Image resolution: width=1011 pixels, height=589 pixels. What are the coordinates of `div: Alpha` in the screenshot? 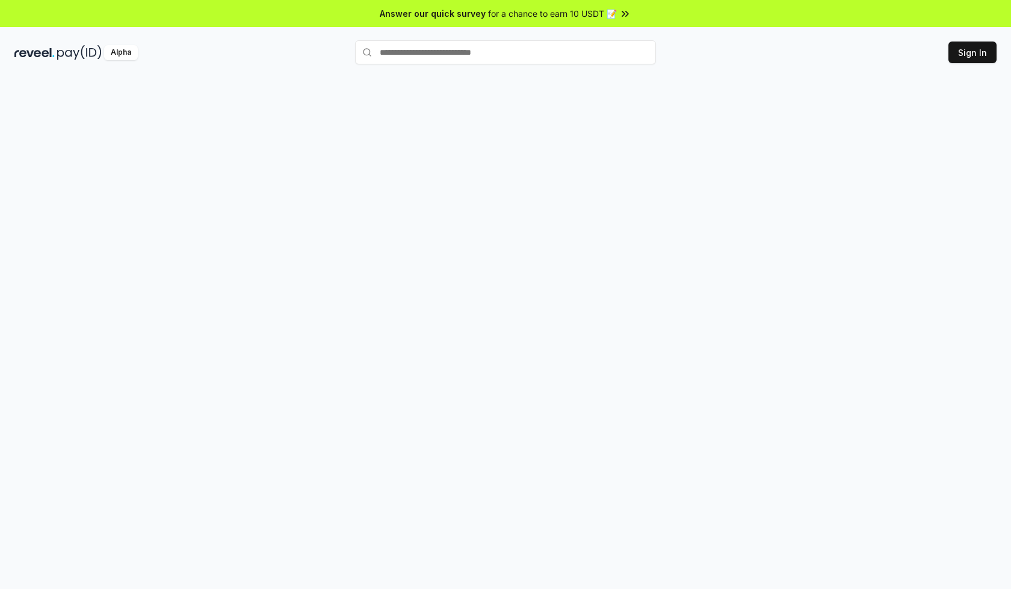 It's located at (121, 52).